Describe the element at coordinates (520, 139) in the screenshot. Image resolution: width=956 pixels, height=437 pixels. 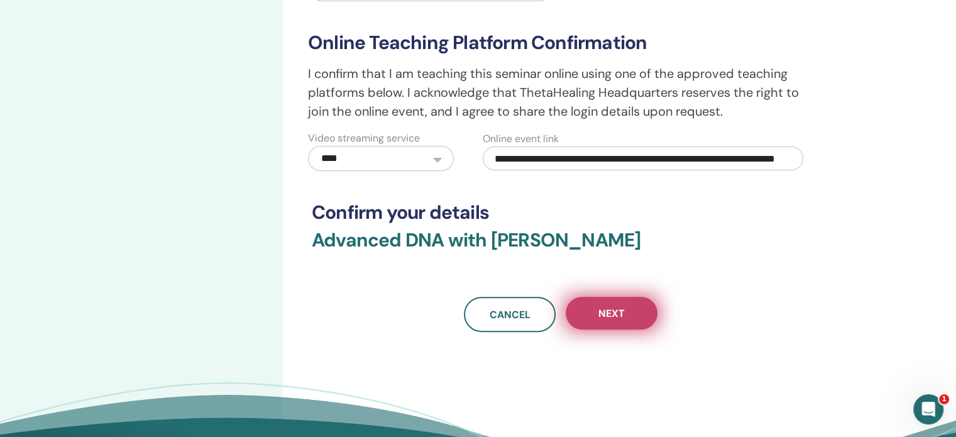
I see `label: Online event link` at that location.